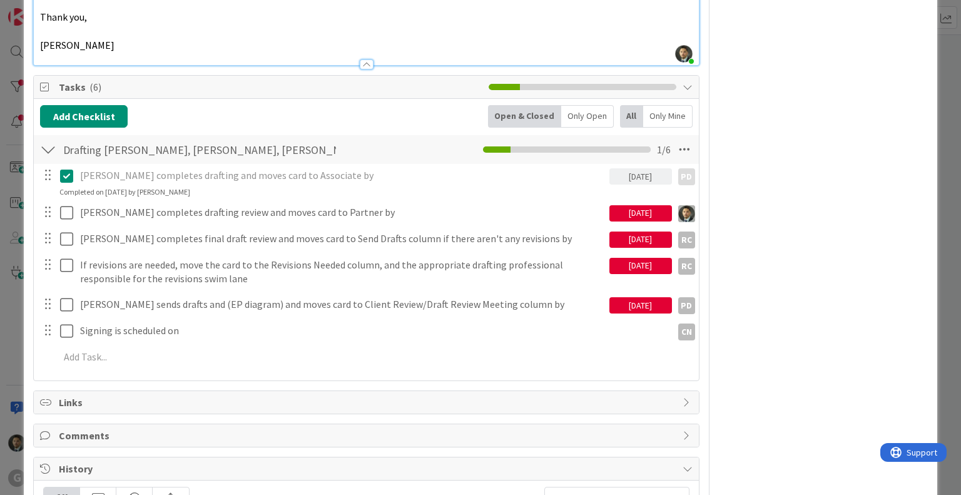 The image size is (961, 495). I want to click on span: Support, so click(41, 9).